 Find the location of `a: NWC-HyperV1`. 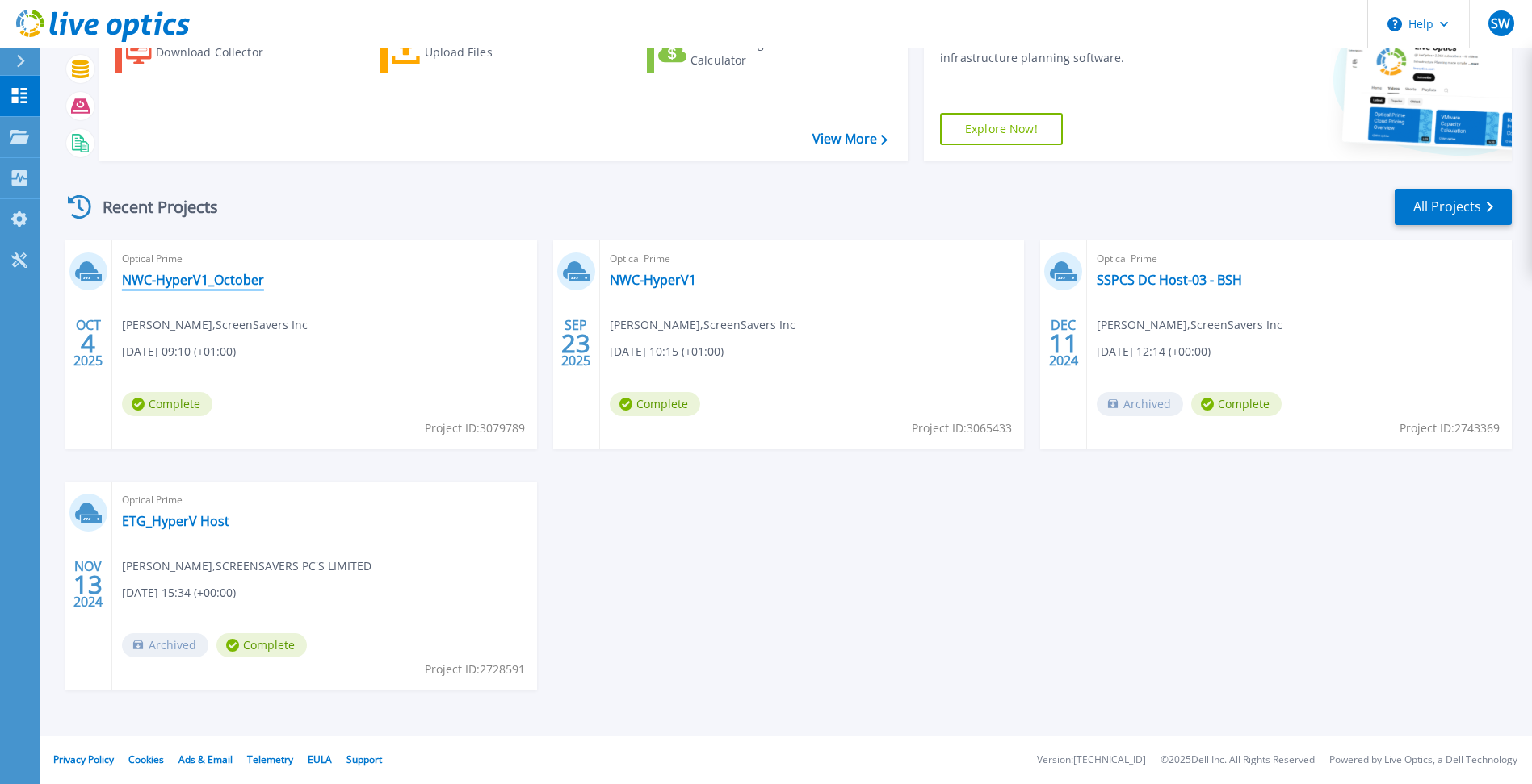

a: NWC-HyperV1 is located at coordinates (653, 280).